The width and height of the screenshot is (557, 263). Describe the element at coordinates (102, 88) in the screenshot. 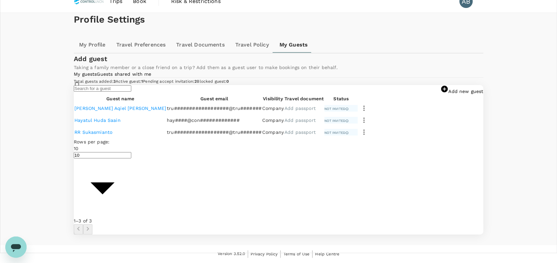

I see `input: Search for a guest` at that location.